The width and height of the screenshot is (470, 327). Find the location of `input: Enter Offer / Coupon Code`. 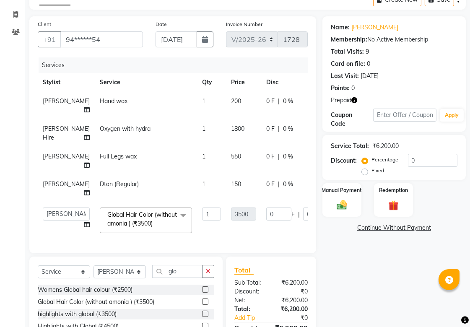

input: Enter Offer / Coupon Code is located at coordinates (404, 115).